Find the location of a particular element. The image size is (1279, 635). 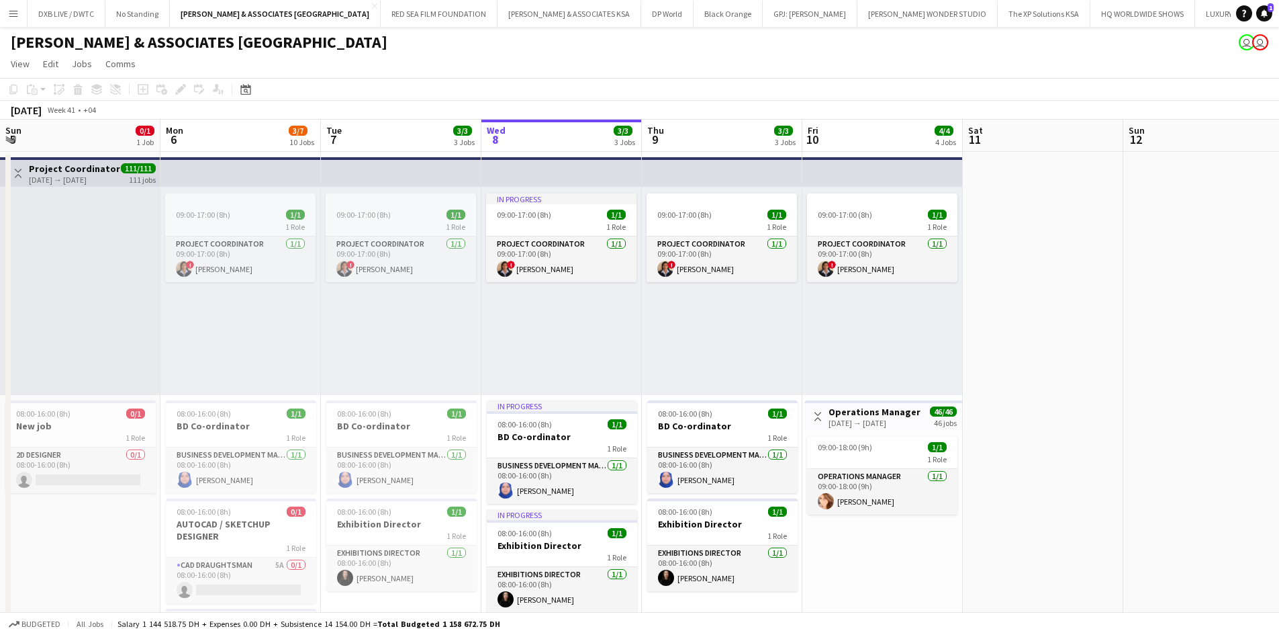

span: 4/4 is located at coordinates (944, 130).